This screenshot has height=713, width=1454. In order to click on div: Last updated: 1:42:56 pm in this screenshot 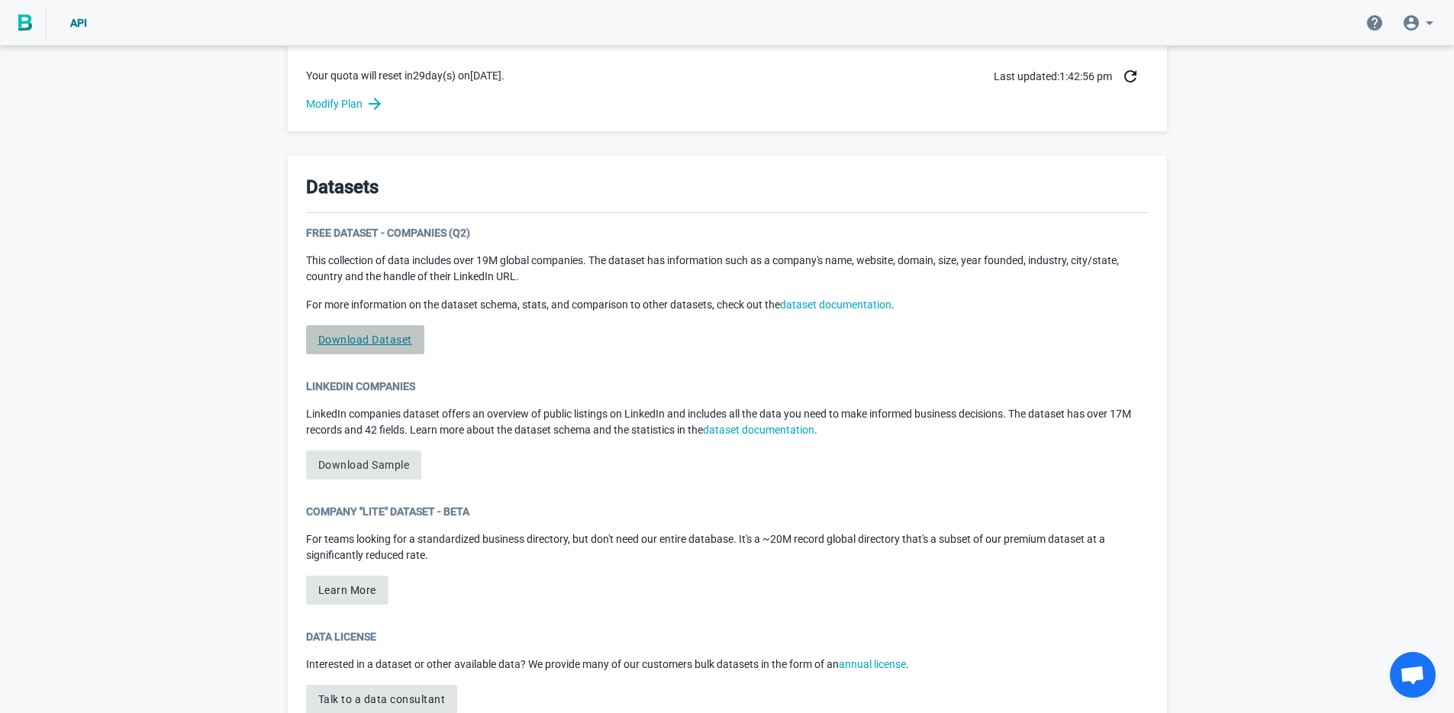, I will do `click(1071, 76)`.